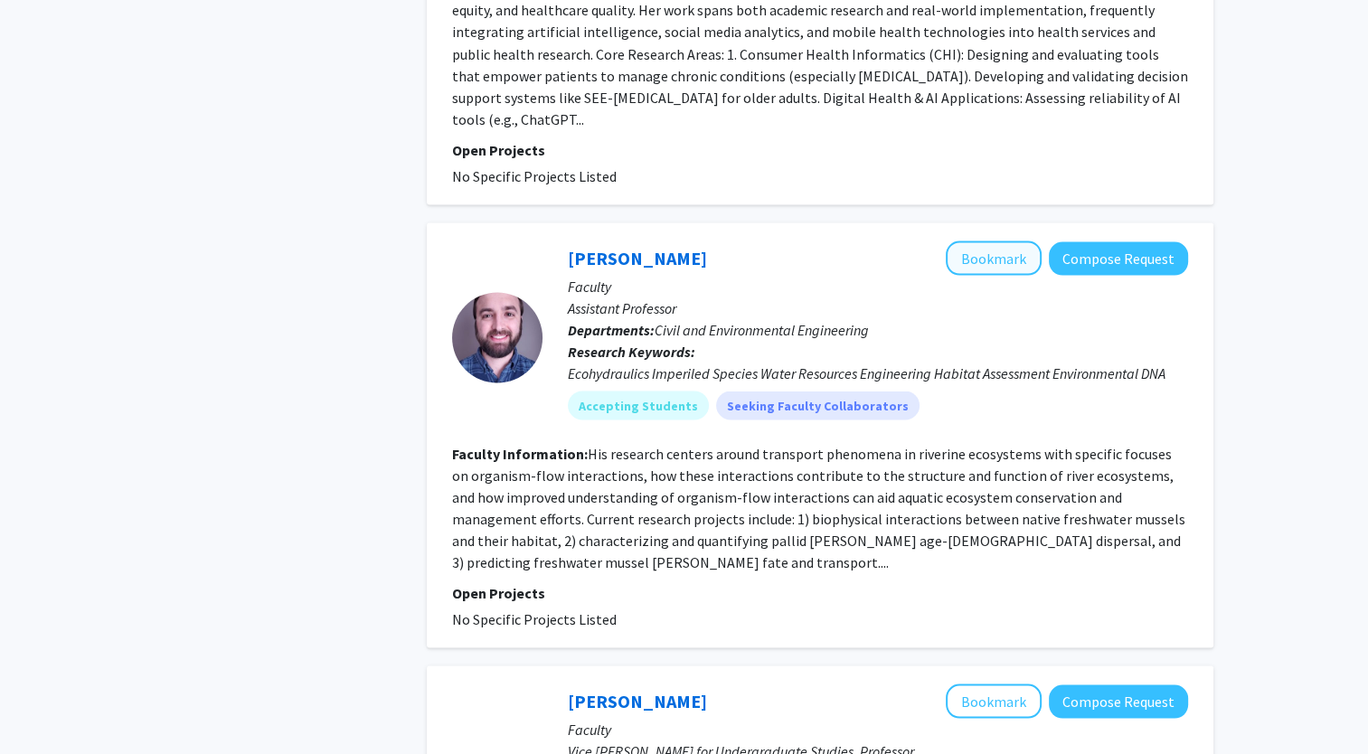 The image size is (1368, 754). Describe the element at coordinates (611, 329) in the screenshot. I see `b: Departments:` at that location.